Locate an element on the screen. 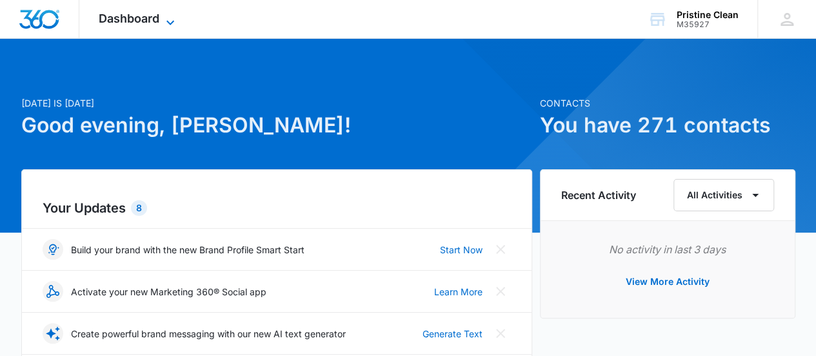 The width and height of the screenshot is (816, 356). span: Dashboard is located at coordinates (129, 18).